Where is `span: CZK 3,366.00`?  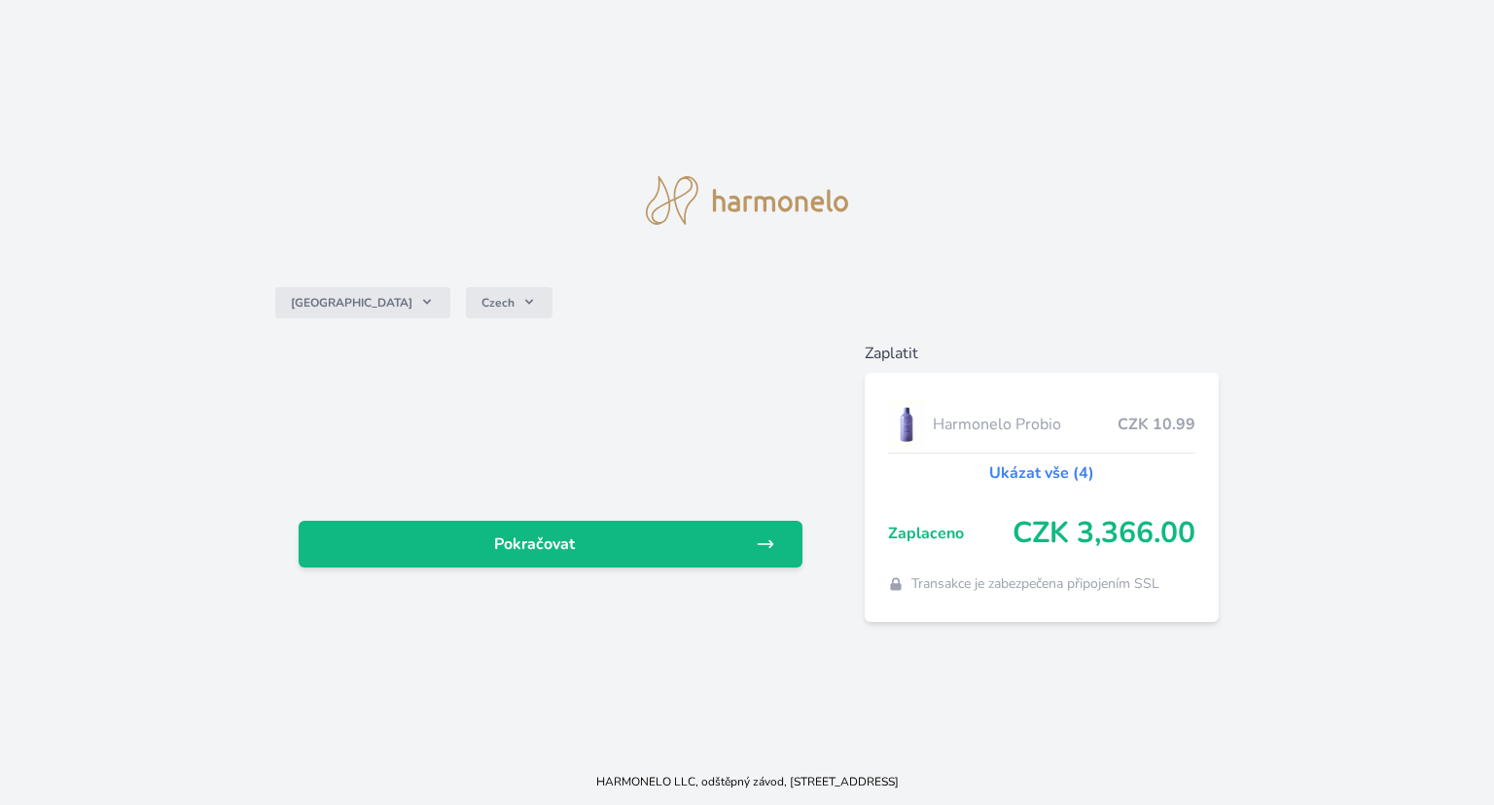 span: CZK 3,366.00 is located at coordinates (1104, 533).